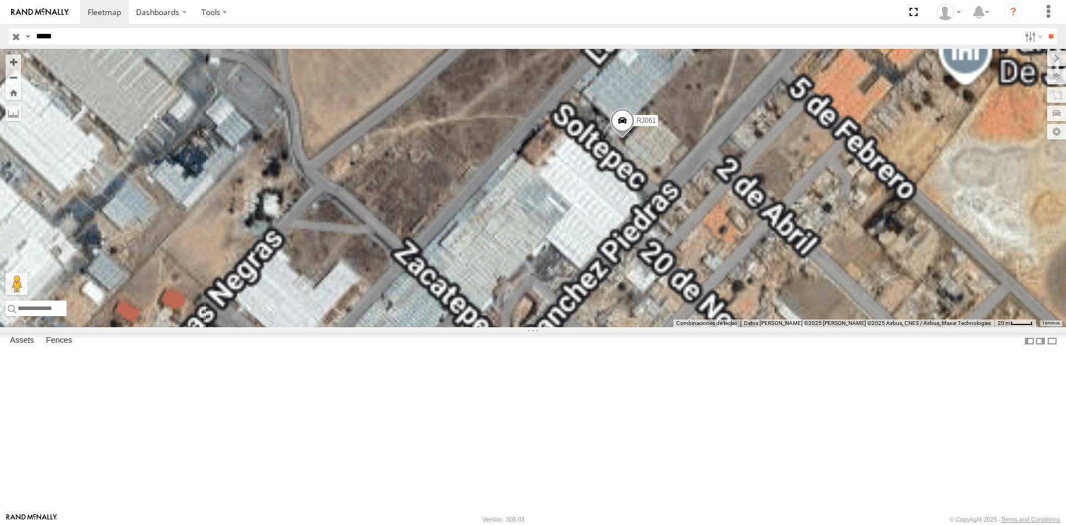 The width and height of the screenshot is (1066, 525). I want to click on label: Assets, so click(22, 341).